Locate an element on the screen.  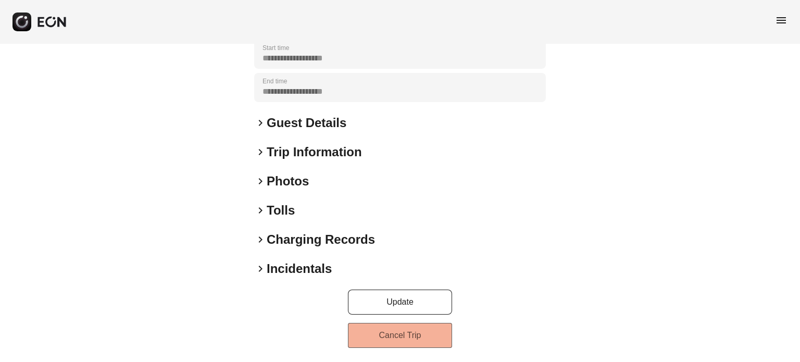
h2: Guest Details is located at coordinates (306, 123).